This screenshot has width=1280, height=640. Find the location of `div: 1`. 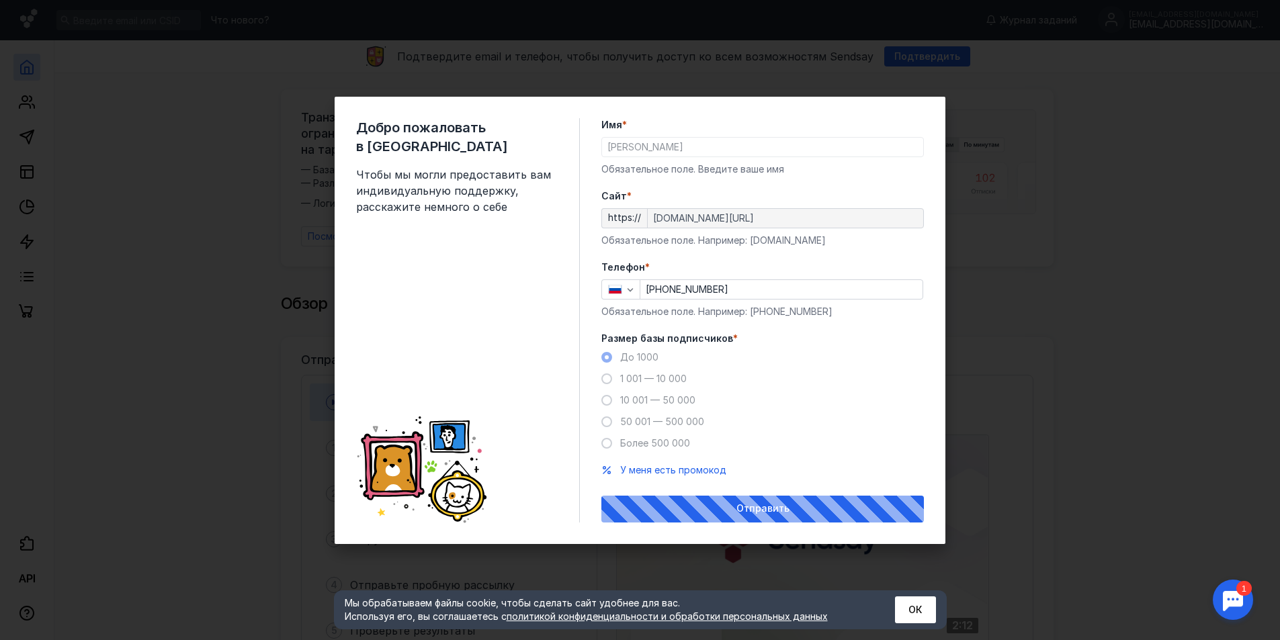

div: 1 is located at coordinates (38, 15).